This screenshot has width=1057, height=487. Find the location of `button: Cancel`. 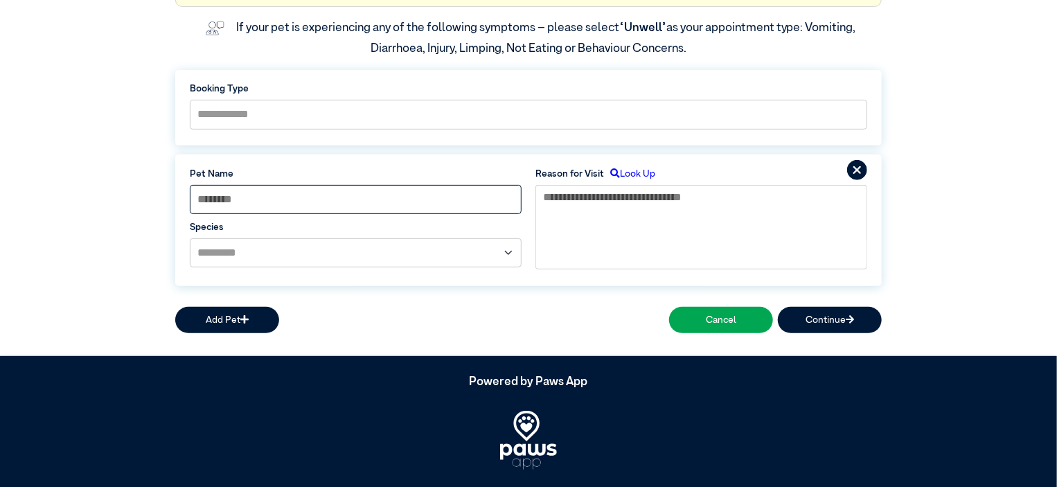

button: Cancel is located at coordinates (721, 319).